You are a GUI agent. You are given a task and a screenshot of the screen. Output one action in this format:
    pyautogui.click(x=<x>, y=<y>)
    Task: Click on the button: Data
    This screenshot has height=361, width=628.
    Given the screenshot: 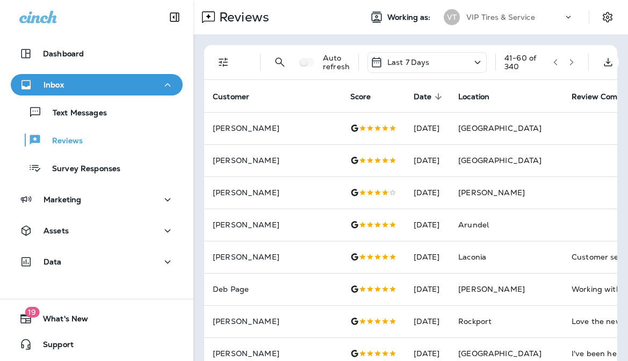 What is the action you would take?
    pyautogui.click(x=97, y=262)
    